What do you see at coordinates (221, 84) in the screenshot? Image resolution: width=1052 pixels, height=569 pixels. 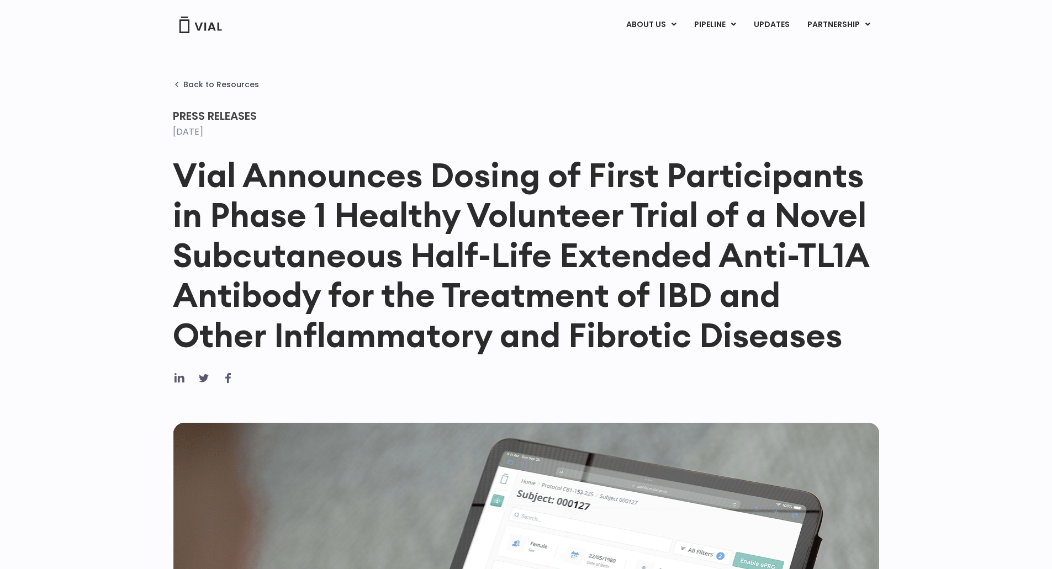 I see `span: Back to Resources` at bounding box center [221, 84].